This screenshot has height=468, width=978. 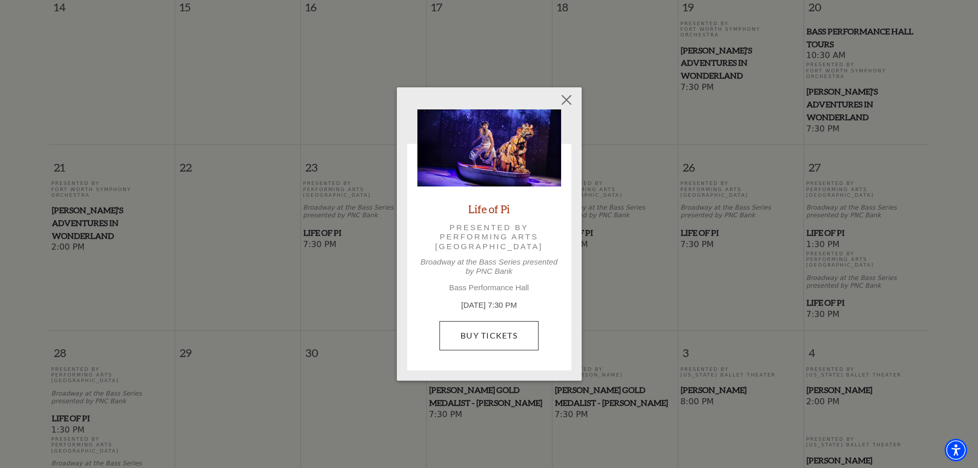 I want to click on p: Broadway at the Bass Series presented by PNC Bank, so click(x=489, y=266).